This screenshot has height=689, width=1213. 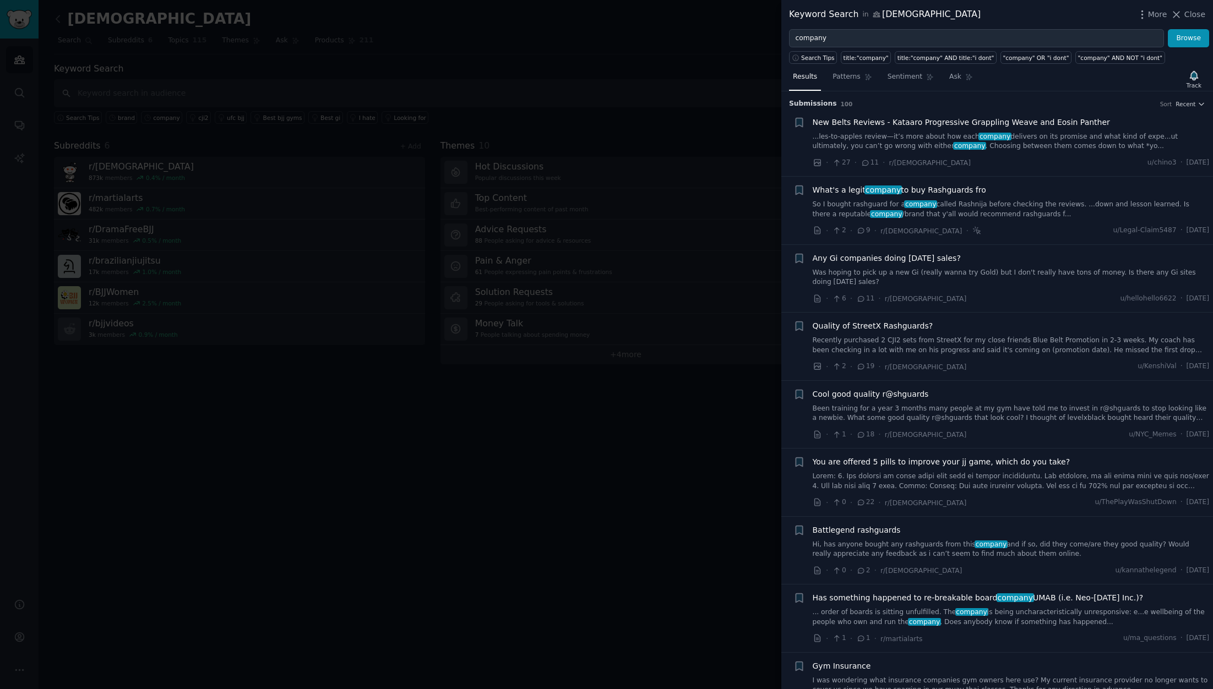 I want to click on button: Search Tips, so click(x=812, y=57).